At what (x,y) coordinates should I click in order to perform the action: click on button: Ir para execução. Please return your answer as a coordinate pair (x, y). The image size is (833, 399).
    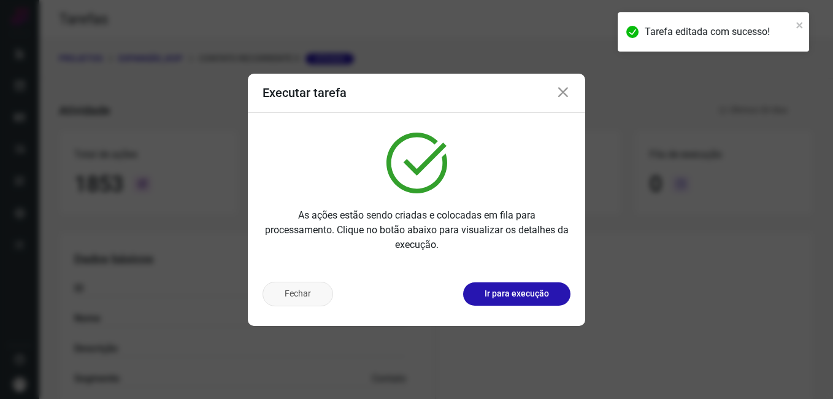
    Looking at the image, I should click on (516, 294).